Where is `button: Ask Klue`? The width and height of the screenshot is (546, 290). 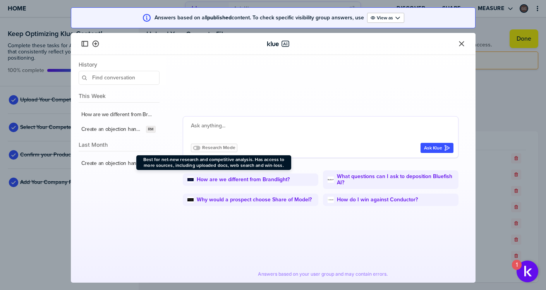
button: Ask Klue is located at coordinates (437, 148).